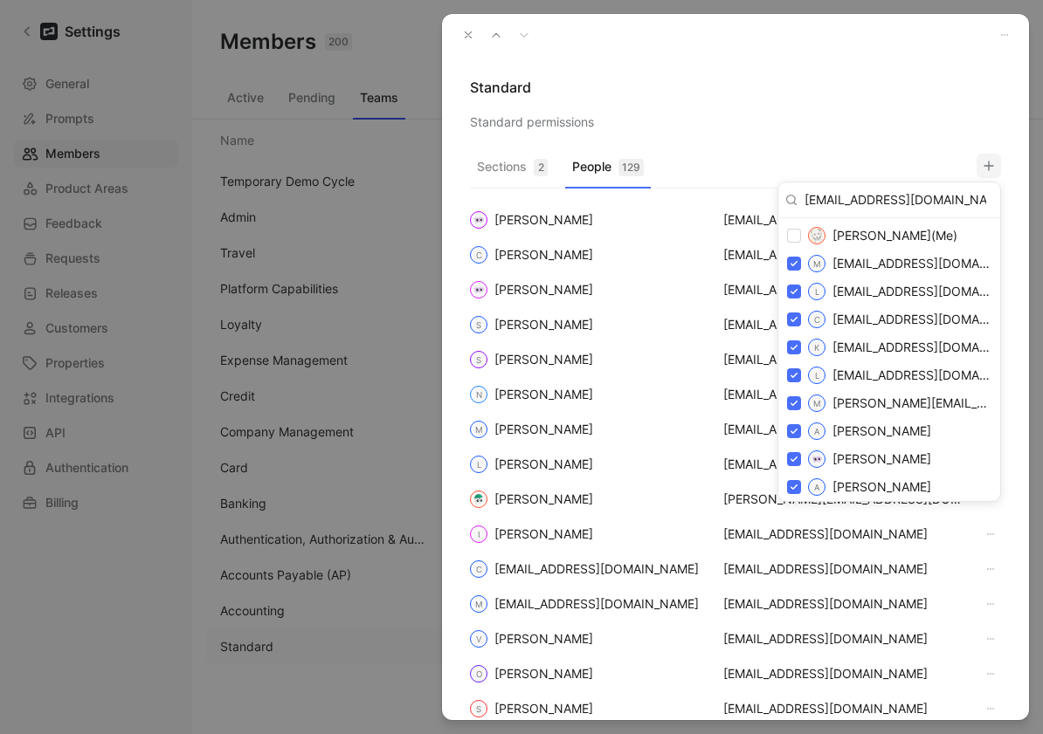 This screenshot has height=734, width=1043. Describe the element at coordinates (817, 459) in the screenshot. I see `img: Abdulaziz` at that location.